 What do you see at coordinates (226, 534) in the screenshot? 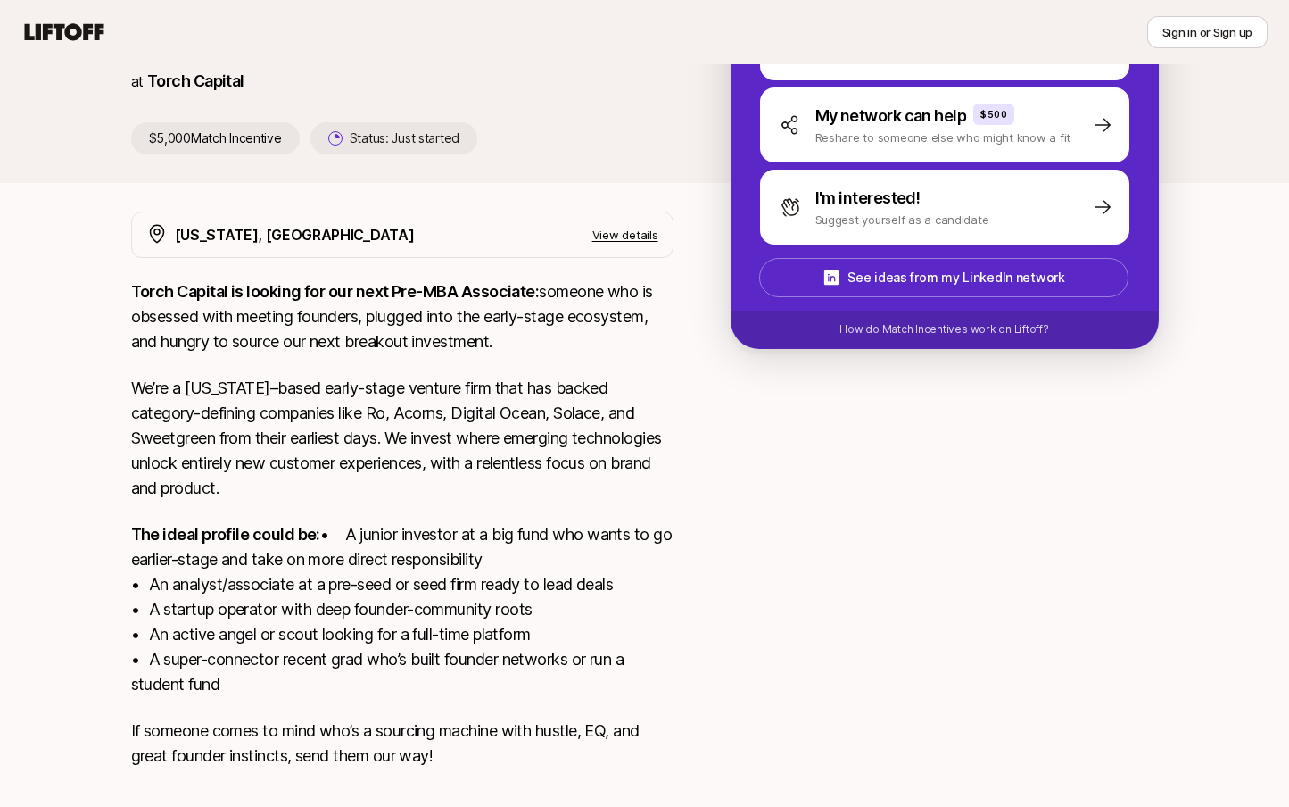
I see `strong: The ideal profile could be:` at bounding box center [226, 534].